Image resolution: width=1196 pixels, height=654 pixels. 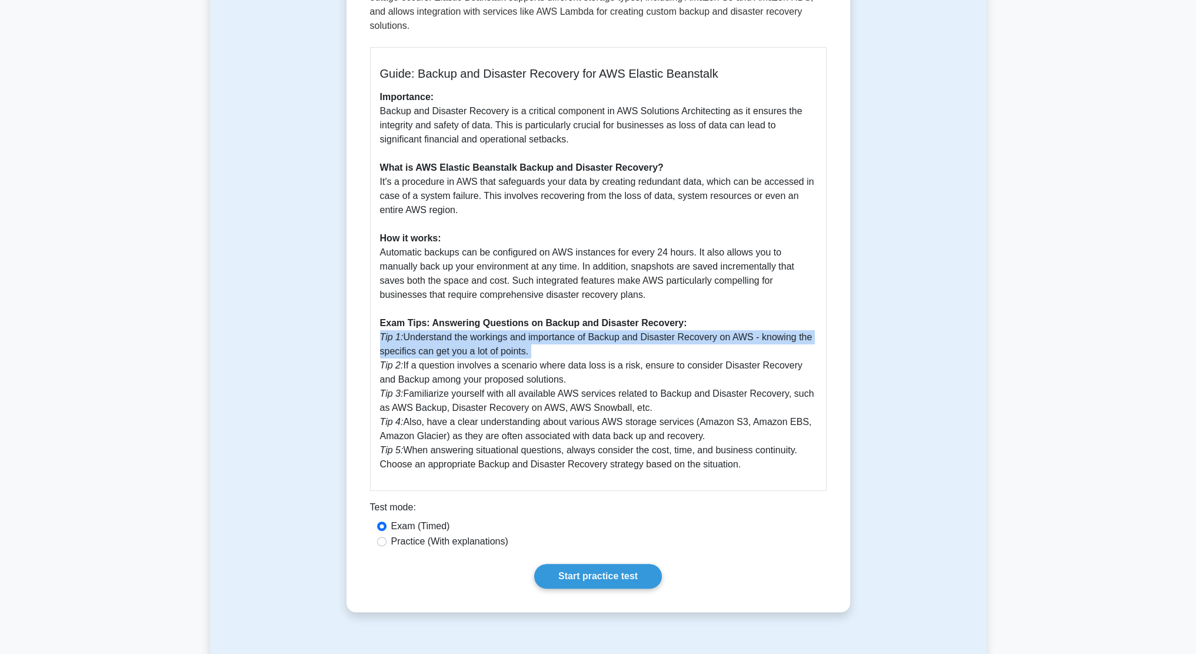 I want to click on div: Test mode:, so click(x=598, y=510).